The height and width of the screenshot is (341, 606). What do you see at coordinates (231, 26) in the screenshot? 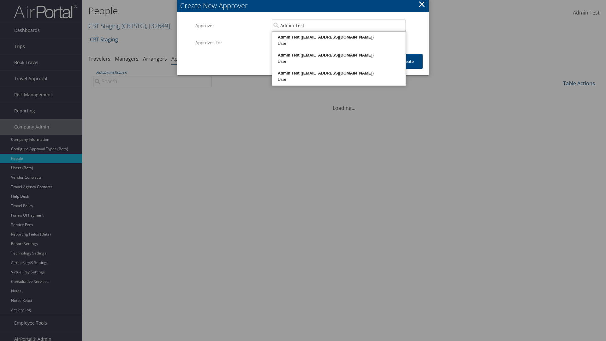
I see `label: Approver` at bounding box center [231, 26].